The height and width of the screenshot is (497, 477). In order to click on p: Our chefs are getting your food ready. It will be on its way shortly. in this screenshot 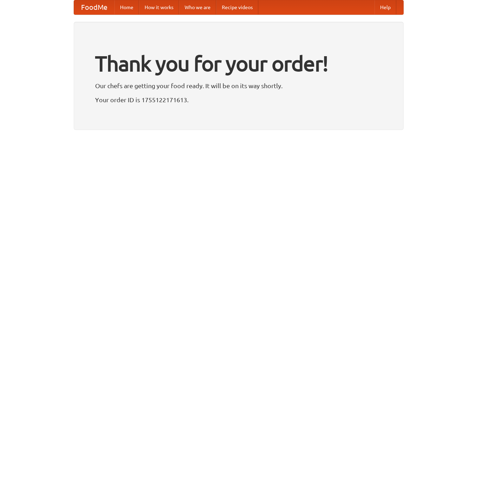, I will do `click(239, 86)`.